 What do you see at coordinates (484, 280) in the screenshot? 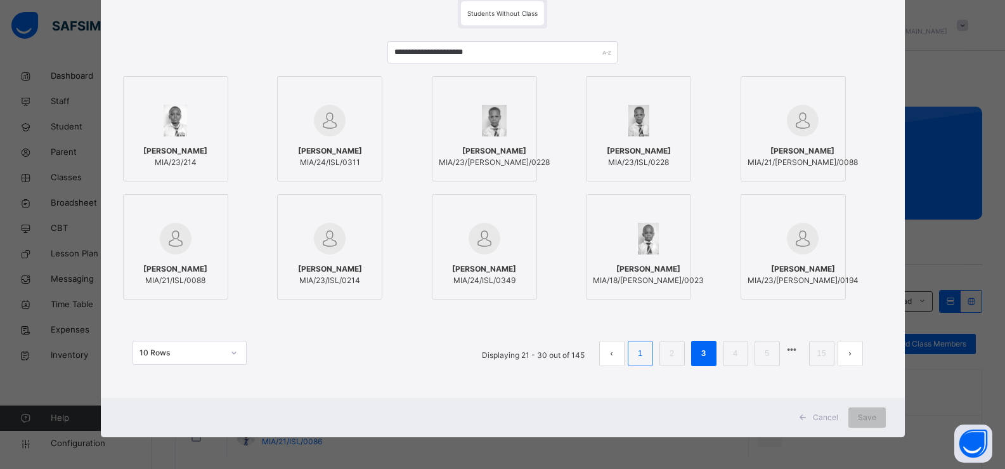
I see `span: MIA/24/ISL/0349` at bounding box center [484, 280].